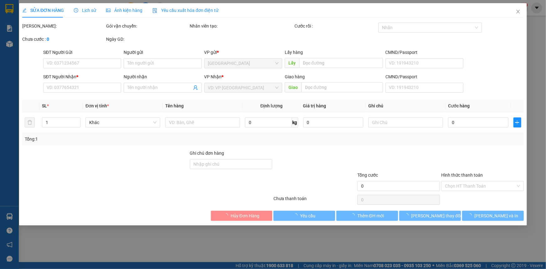  I want to click on span: Cước hàng, so click(459, 106).